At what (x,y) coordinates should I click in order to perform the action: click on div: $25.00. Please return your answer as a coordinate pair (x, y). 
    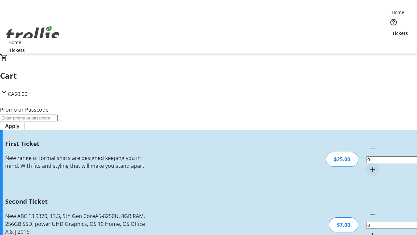
    Looking at the image, I should click on (342, 159).